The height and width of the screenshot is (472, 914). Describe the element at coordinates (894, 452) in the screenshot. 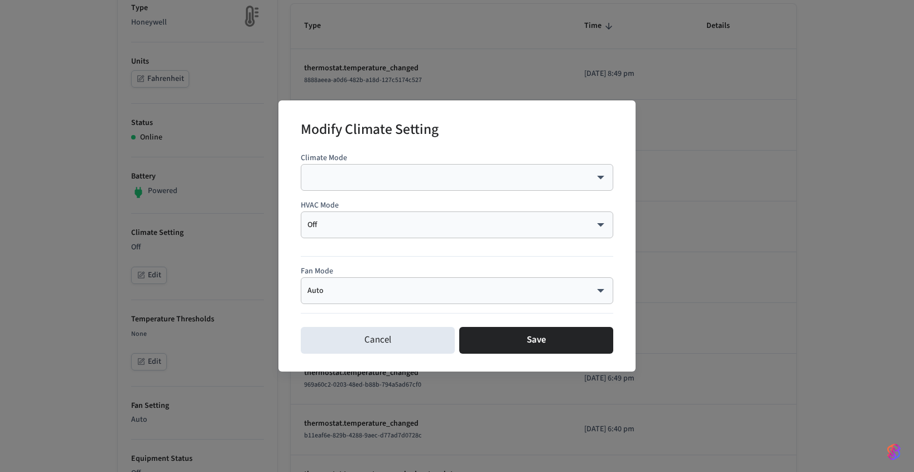

I see `img: SeamLogoGradient.69752ec5.svg` at that location.